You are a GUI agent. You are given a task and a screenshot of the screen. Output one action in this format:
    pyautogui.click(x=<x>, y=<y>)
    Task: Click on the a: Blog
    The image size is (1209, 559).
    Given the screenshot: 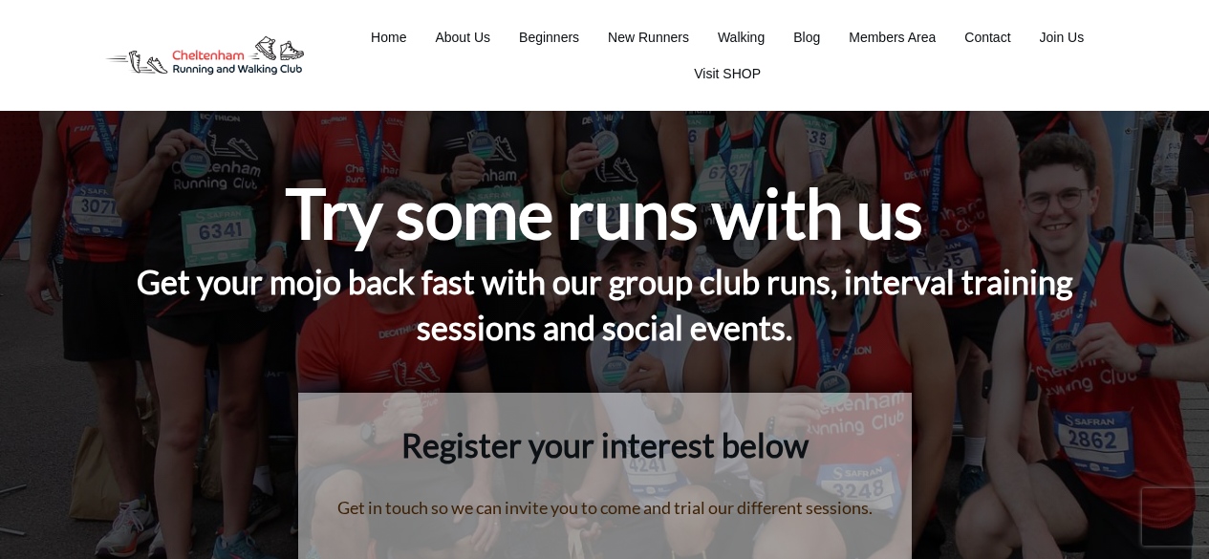 What is the action you would take?
    pyautogui.click(x=807, y=37)
    